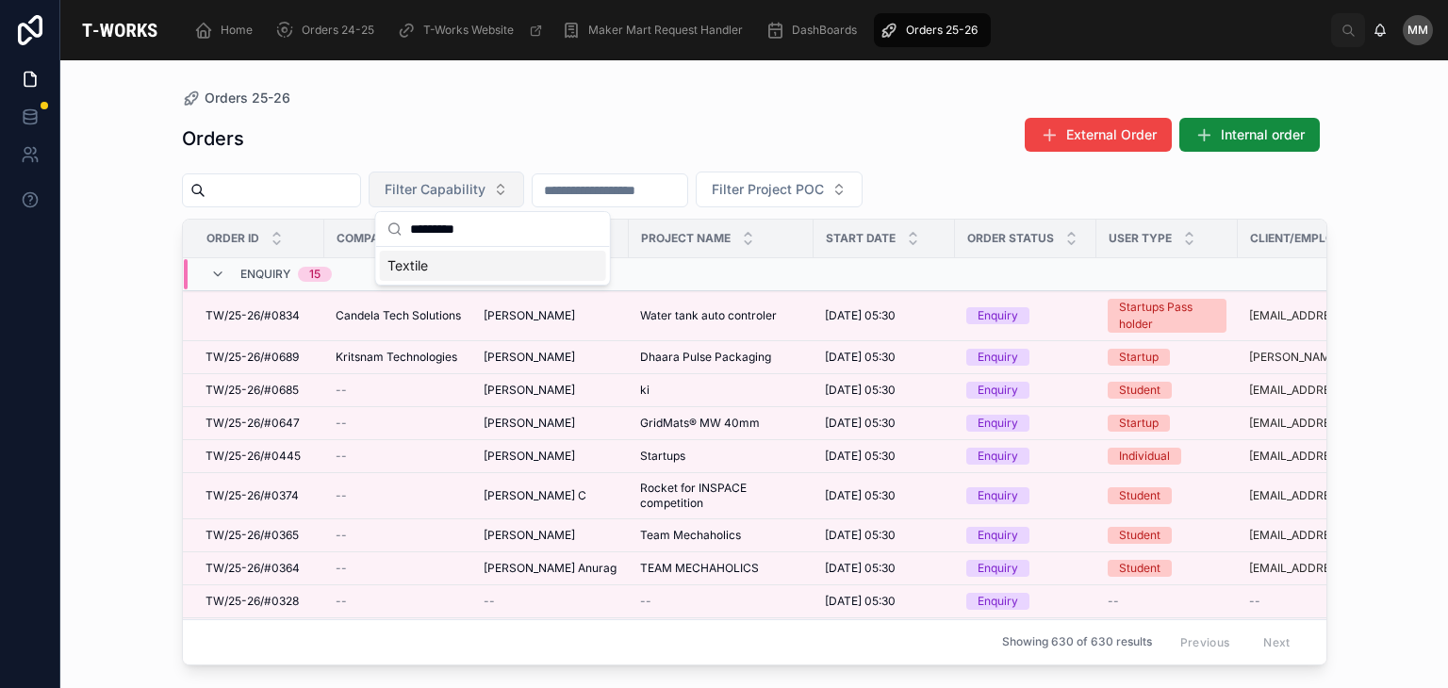 Image resolution: width=1448 pixels, height=688 pixels. What do you see at coordinates (721, 535) in the screenshot?
I see `a: Team Mechaholics` at bounding box center [721, 535].